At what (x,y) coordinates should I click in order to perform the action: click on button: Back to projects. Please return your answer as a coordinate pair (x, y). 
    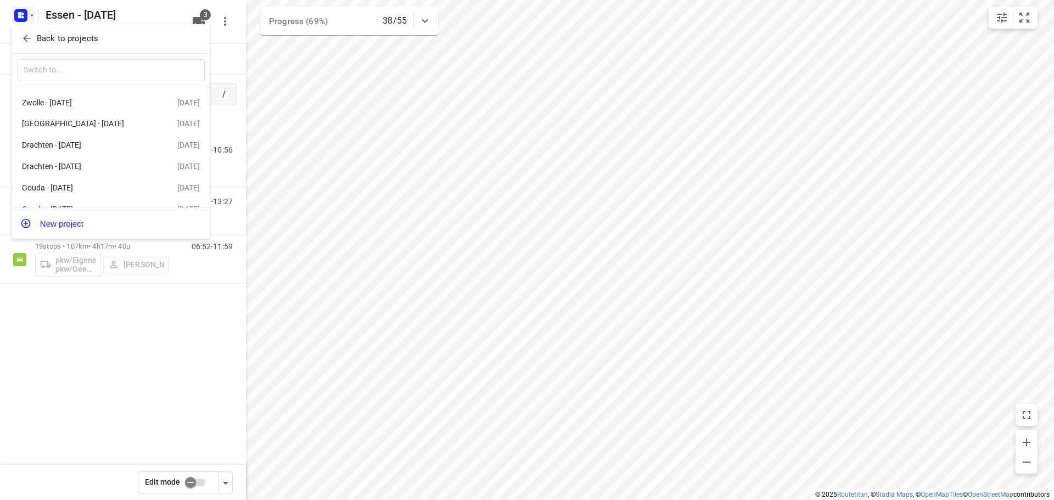
    Looking at the image, I should click on (111, 38).